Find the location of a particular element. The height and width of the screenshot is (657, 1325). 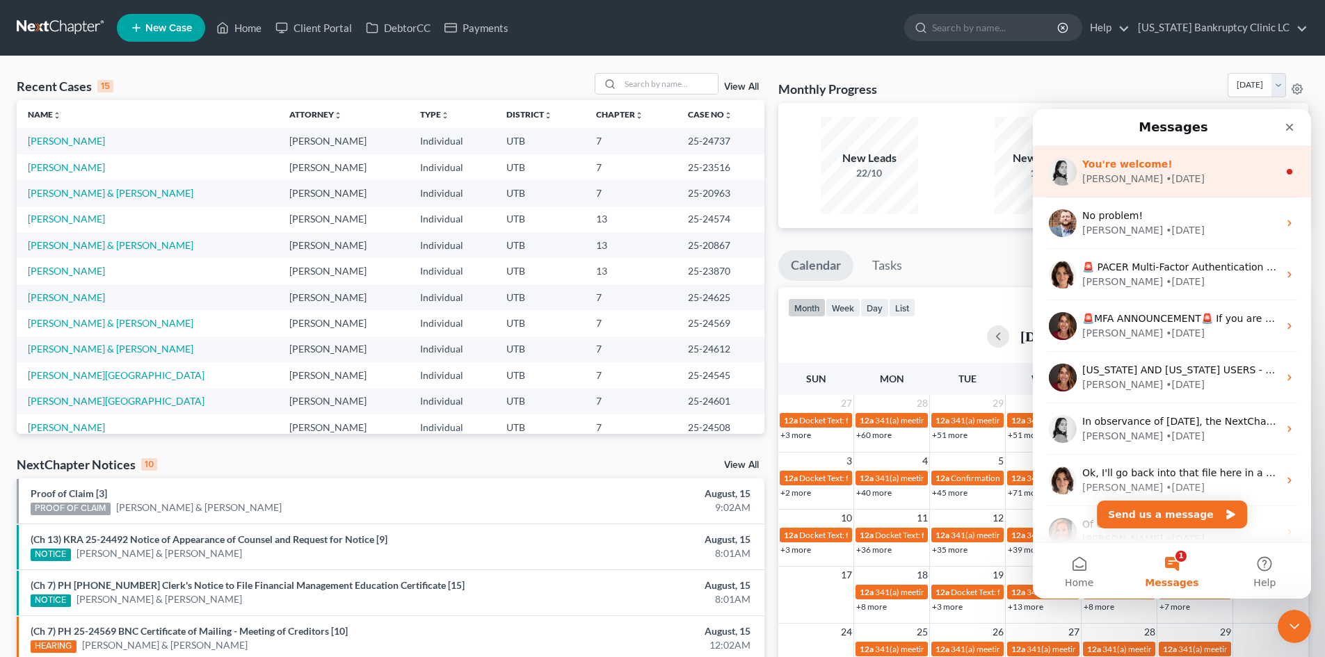

div: 9:02AM is located at coordinates (635, 508).